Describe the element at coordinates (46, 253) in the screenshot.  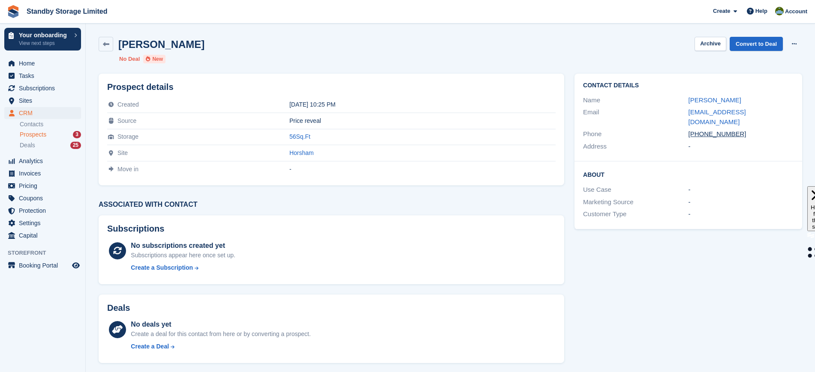
I see `span: Storefront` at that location.